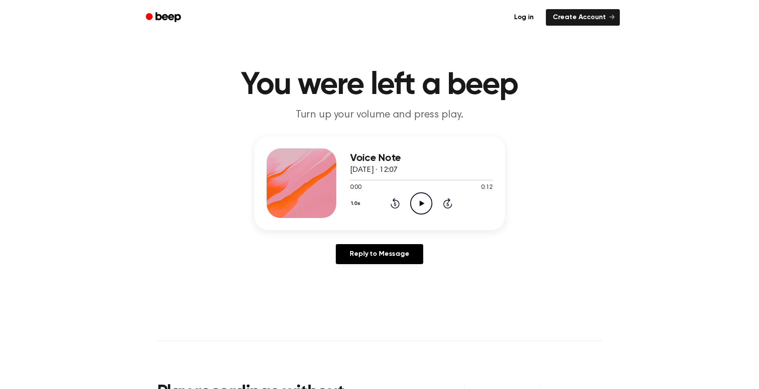 The image size is (759, 389). I want to click on h1: You were left a beep, so click(380, 85).